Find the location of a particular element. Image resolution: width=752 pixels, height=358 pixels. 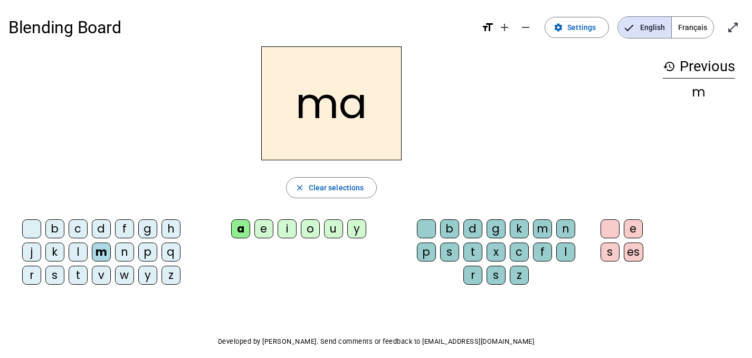

div: h is located at coordinates (171, 229).